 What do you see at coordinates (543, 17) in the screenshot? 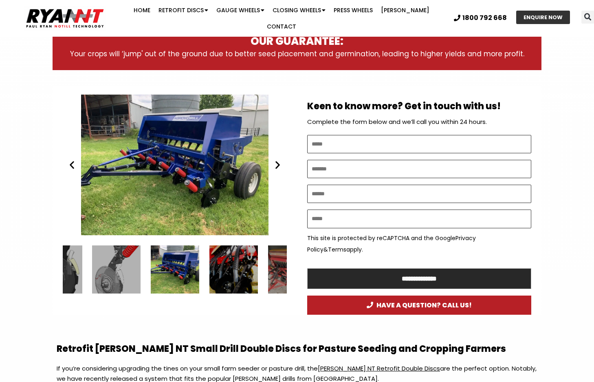
I see `a: ENQUIRE NOW` at bounding box center [543, 17].